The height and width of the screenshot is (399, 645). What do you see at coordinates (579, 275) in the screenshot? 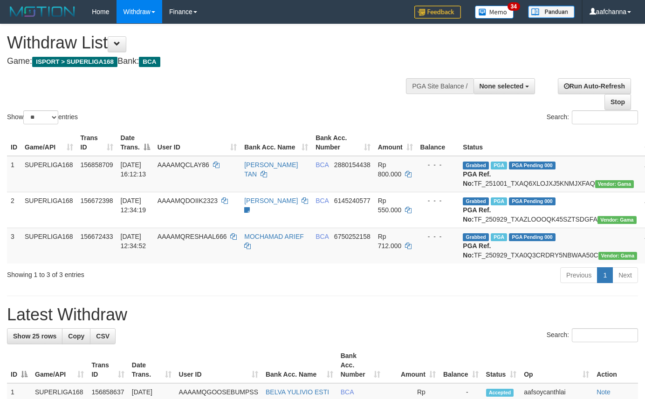
I see `a: Previous` at bounding box center [579, 275].